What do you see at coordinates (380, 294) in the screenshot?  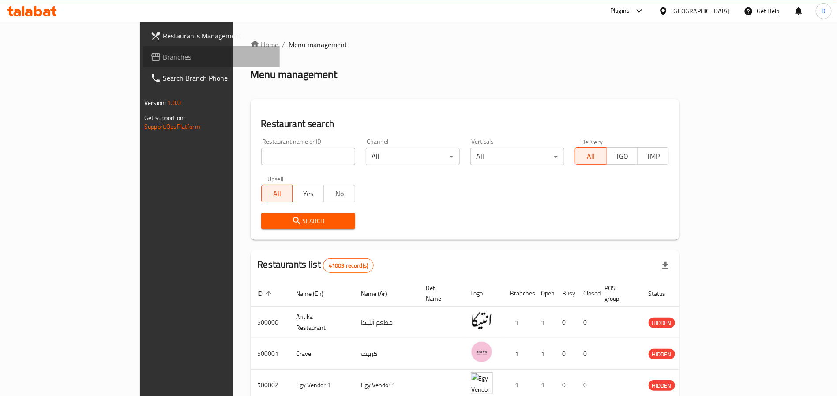 I see `span: Name (Ar)` at bounding box center [380, 294].